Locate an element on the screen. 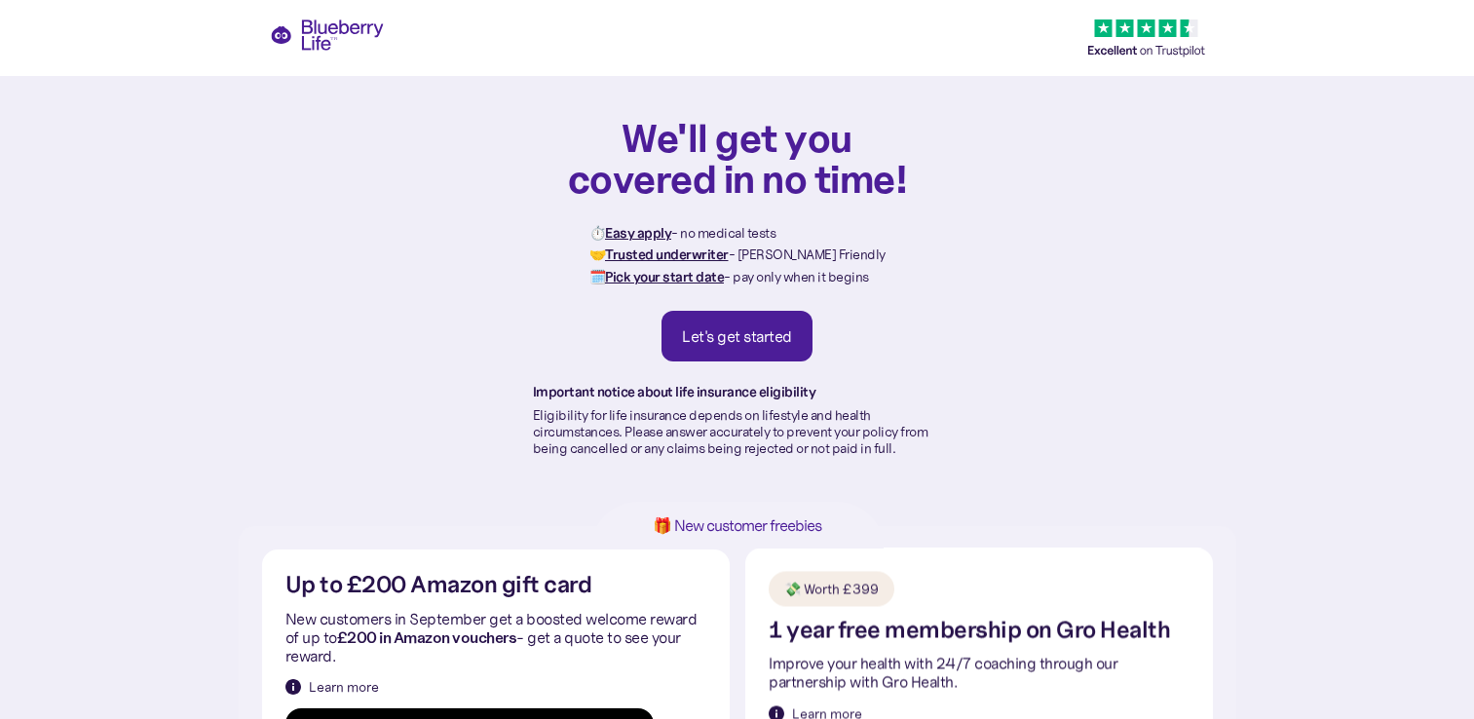 This screenshot has width=1474, height=719. h2: 1 year free membership on Gro Health is located at coordinates (969, 630).